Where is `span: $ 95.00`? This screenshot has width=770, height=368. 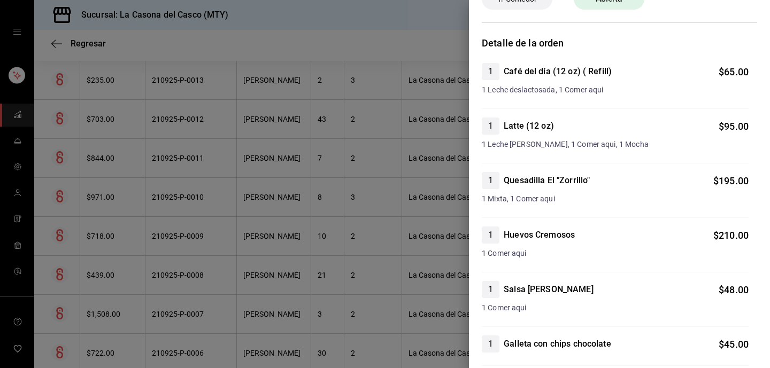
span: $ 95.00 is located at coordinates (734, 126).